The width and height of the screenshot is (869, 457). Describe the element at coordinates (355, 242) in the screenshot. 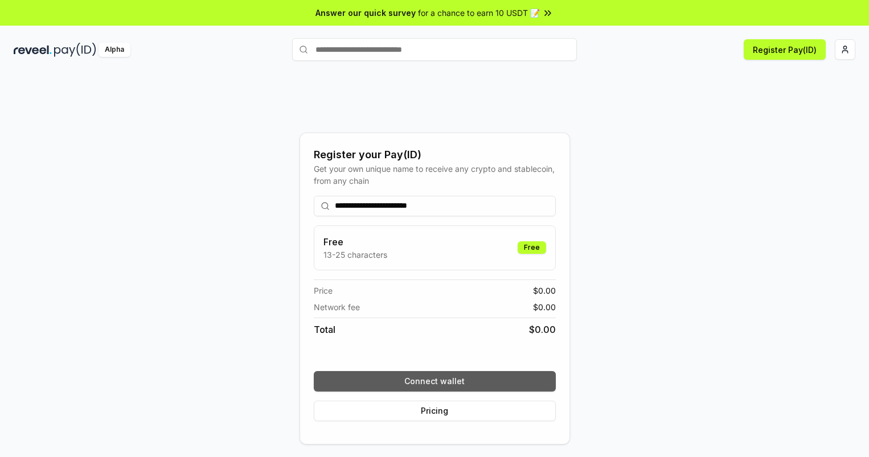

I see `h3: Free` at that location.